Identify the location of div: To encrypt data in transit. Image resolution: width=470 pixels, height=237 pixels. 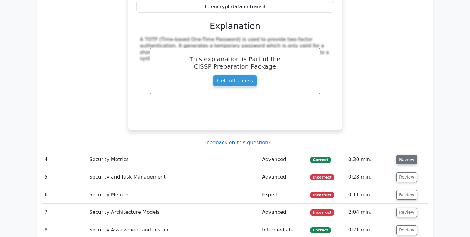
(235, 7).